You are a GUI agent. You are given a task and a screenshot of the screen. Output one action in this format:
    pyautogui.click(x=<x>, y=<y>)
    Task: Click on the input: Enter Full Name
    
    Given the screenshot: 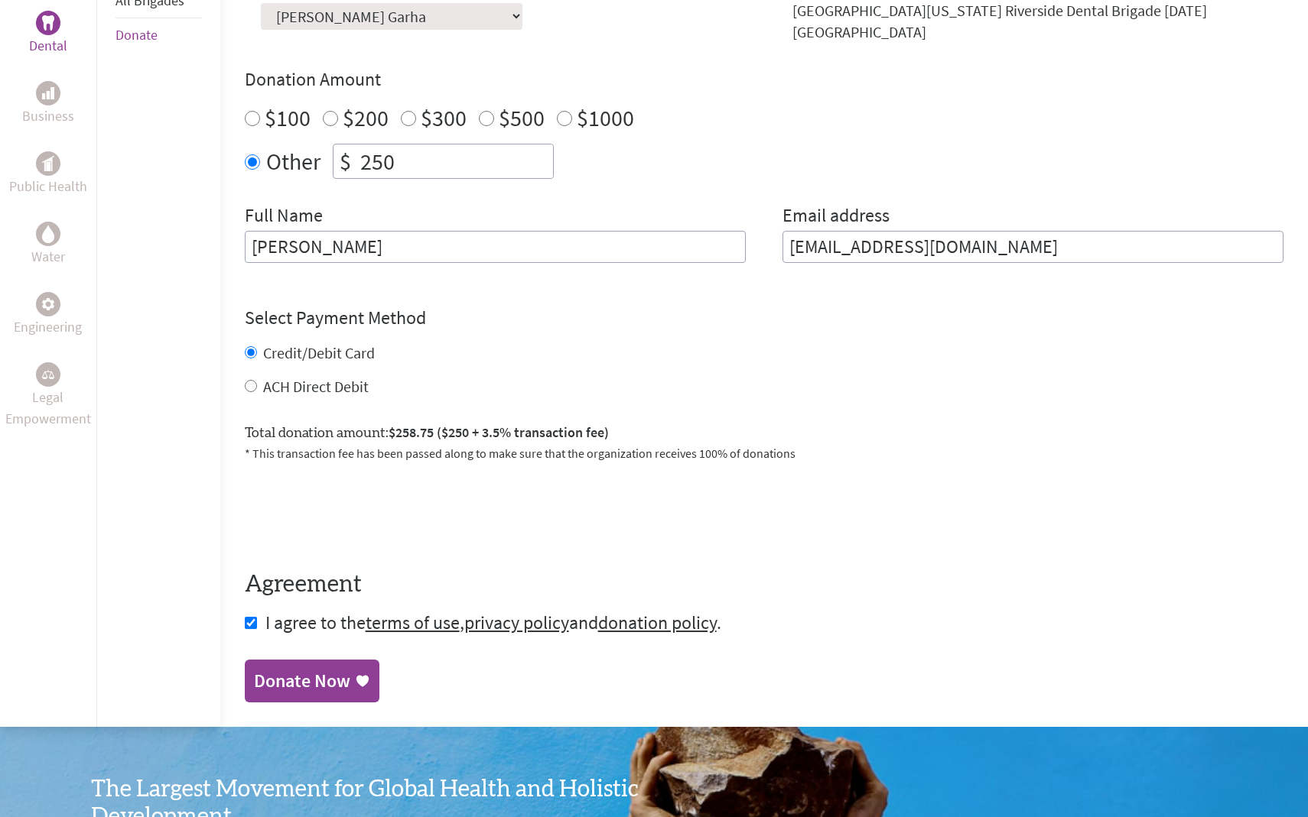 What is the action you would take?
    pyautogui.click(x=495, y=247)
    